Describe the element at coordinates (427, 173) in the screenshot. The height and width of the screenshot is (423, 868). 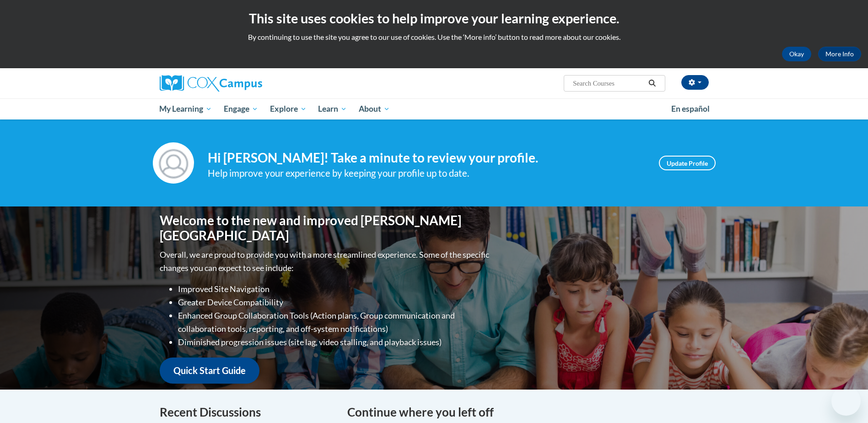
I see `div: Help improve your experience by keeping your profile up to date.` at that location.